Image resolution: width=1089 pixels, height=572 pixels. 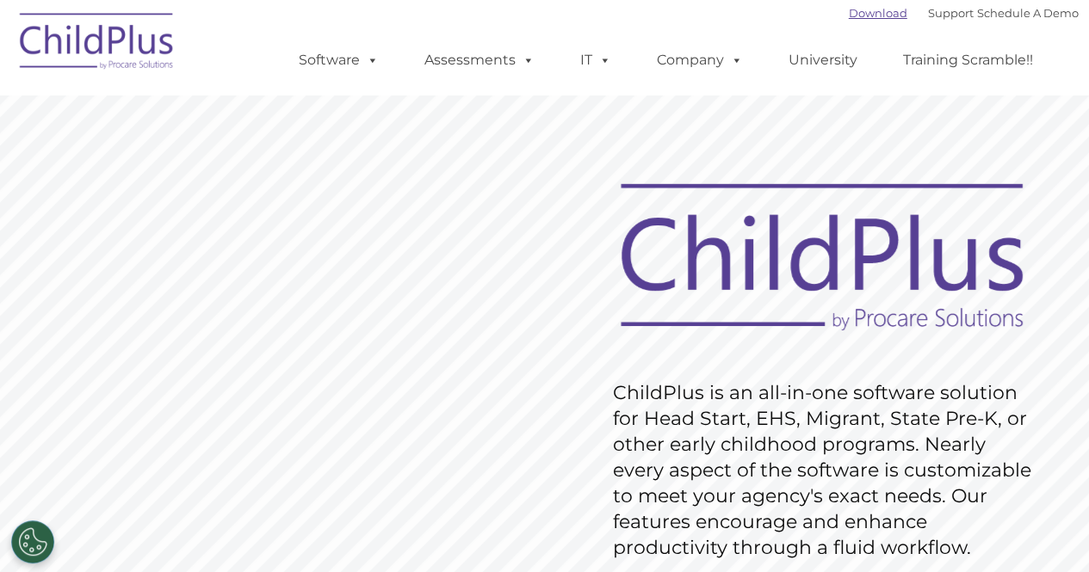 I want to click on a: Support, so click(x=950, y=13).